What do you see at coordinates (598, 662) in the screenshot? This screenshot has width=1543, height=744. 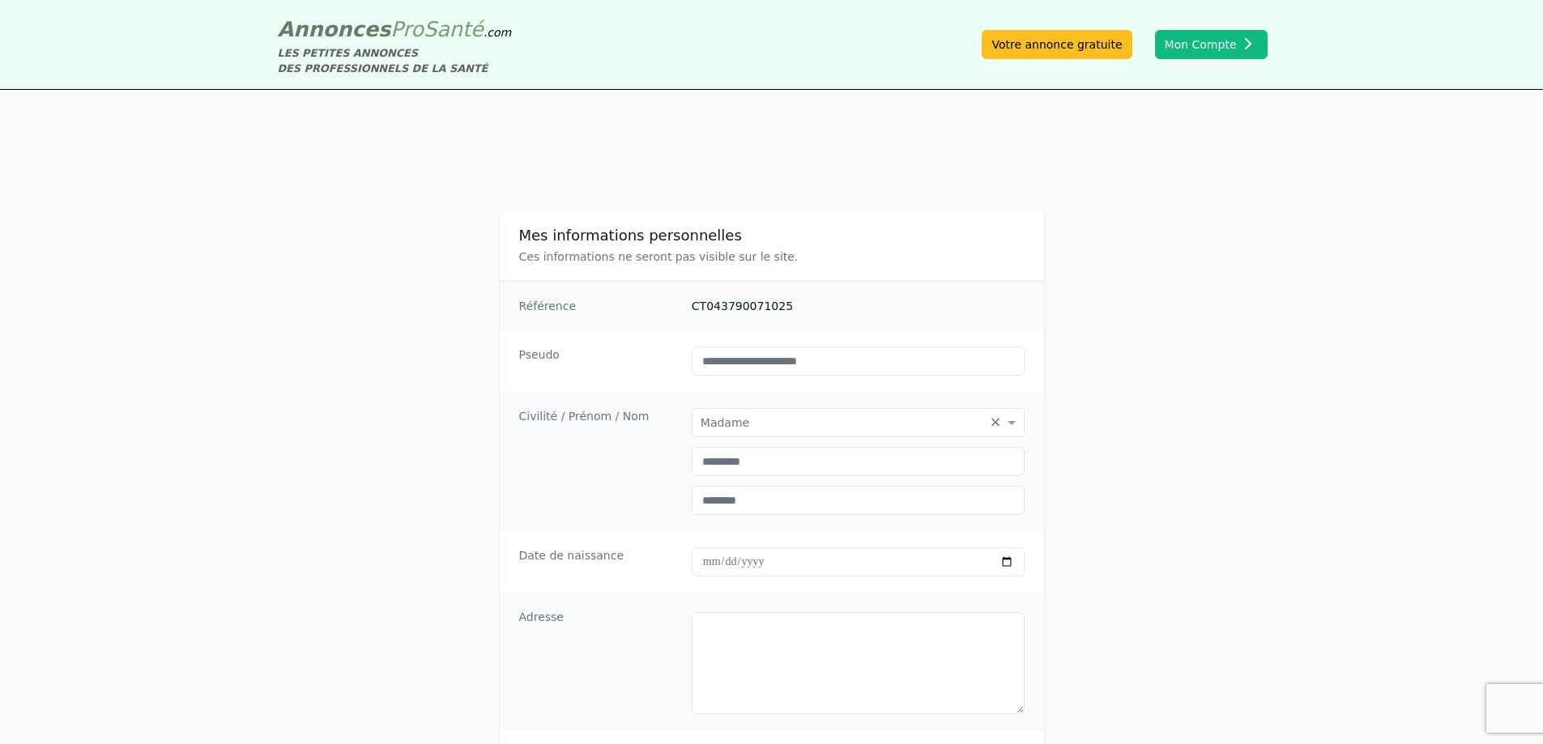 I see `dt: Adresse` at bounding box center [598, 662].